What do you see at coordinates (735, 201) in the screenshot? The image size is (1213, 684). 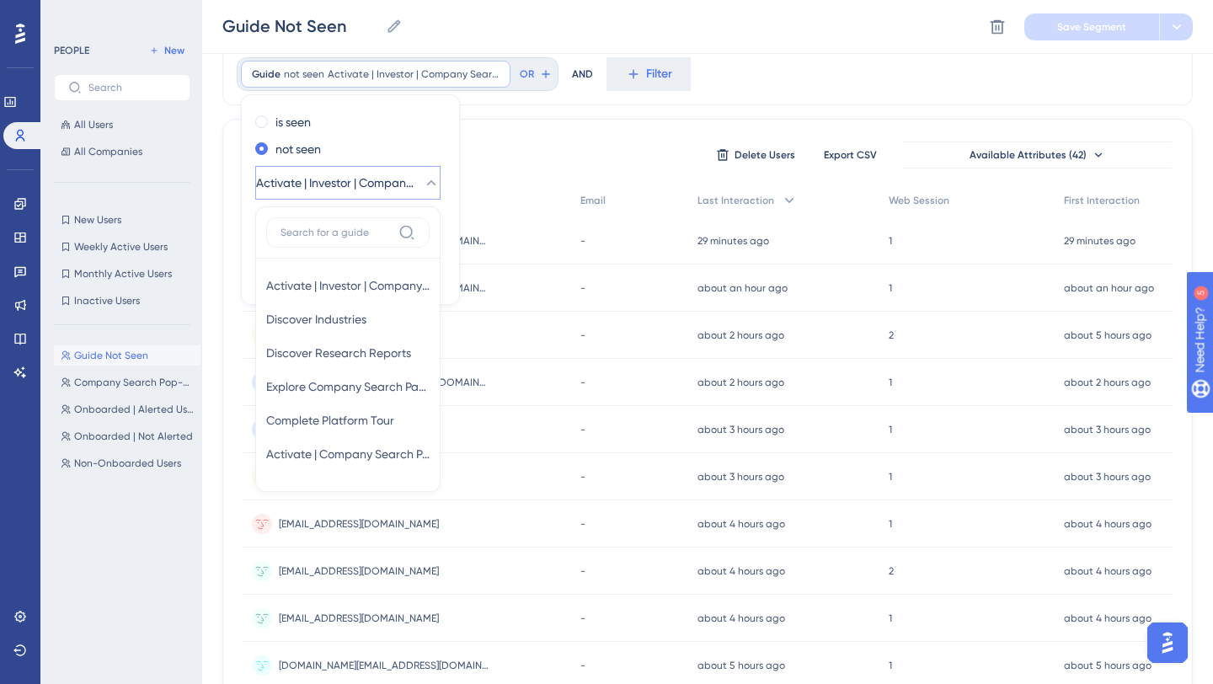 I see `span: Last Interaction` at bounding box center [735, 201].